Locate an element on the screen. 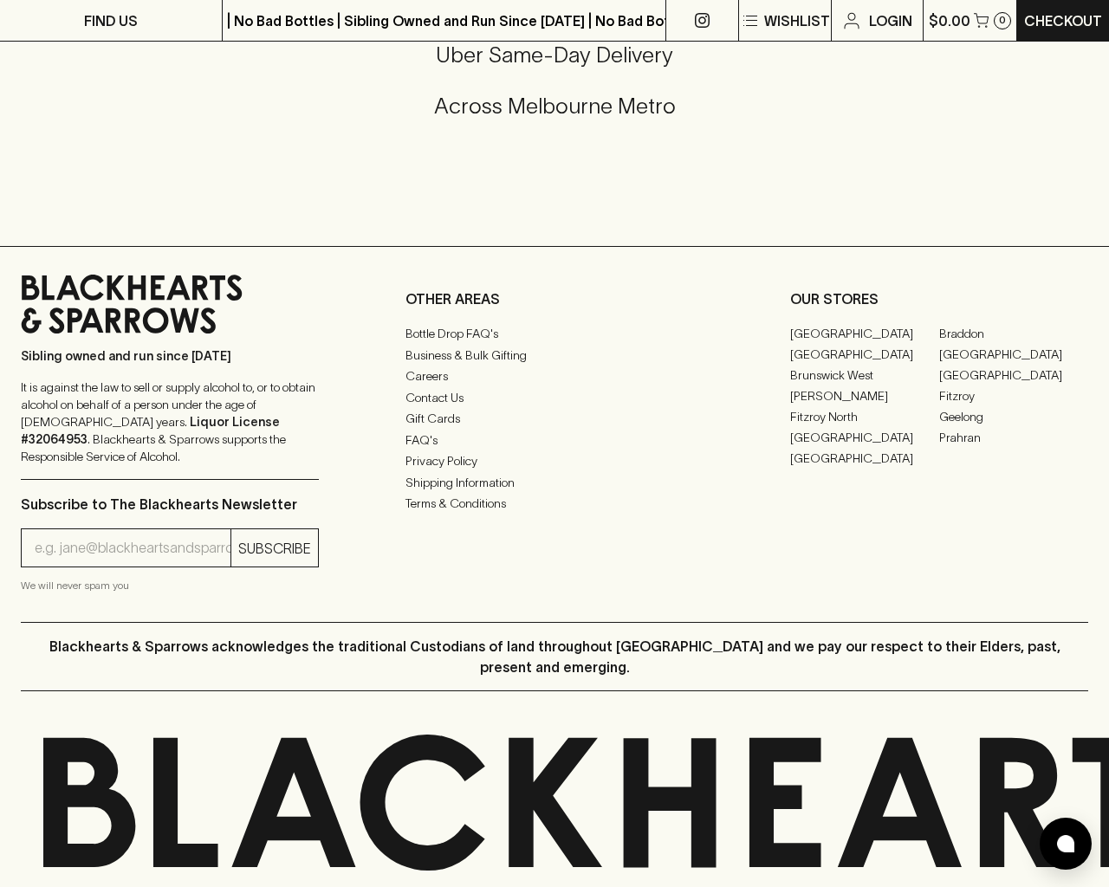  p: Wishlist is located at coordinates (797, 21).